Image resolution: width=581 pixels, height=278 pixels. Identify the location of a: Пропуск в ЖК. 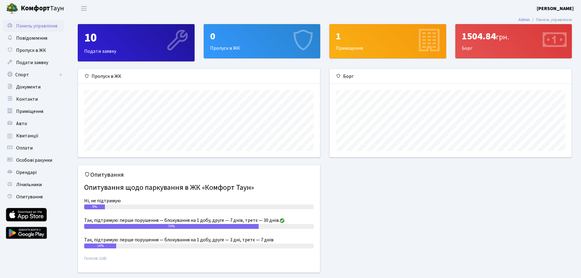
(34, 50).